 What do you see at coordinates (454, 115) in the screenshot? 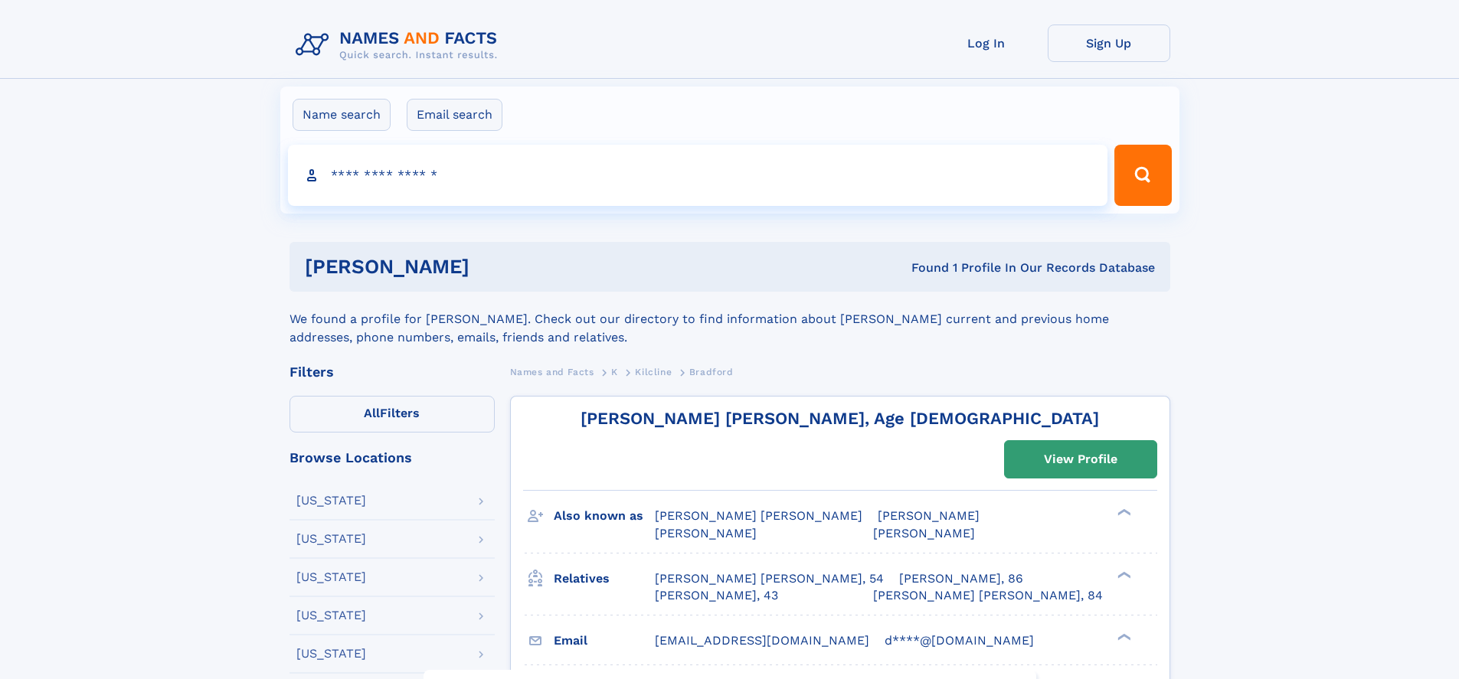
I see `label: Email search` at bounding box center [454, 115].